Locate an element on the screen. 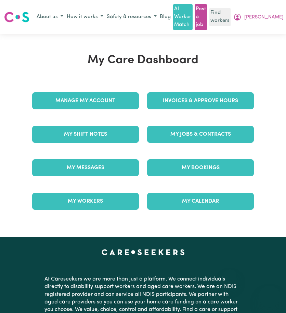 This screenshot has width=286, height=313. a: AI Worker Match is located at coordinates (182, 17).